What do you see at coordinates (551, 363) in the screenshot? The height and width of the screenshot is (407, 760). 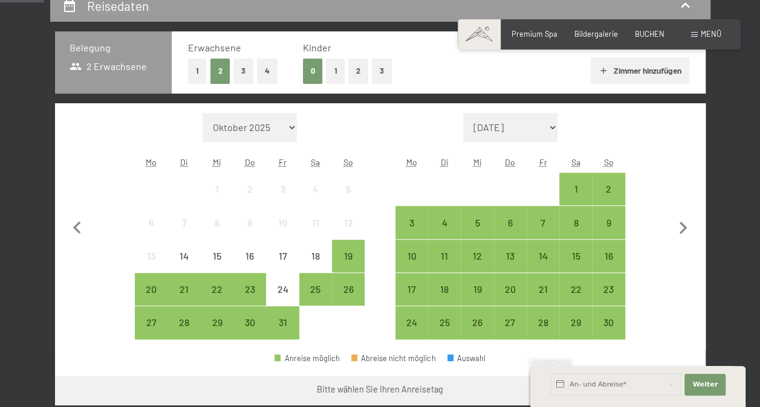 I see `span: Schnellanfrage` at bounding box center [551, 363].